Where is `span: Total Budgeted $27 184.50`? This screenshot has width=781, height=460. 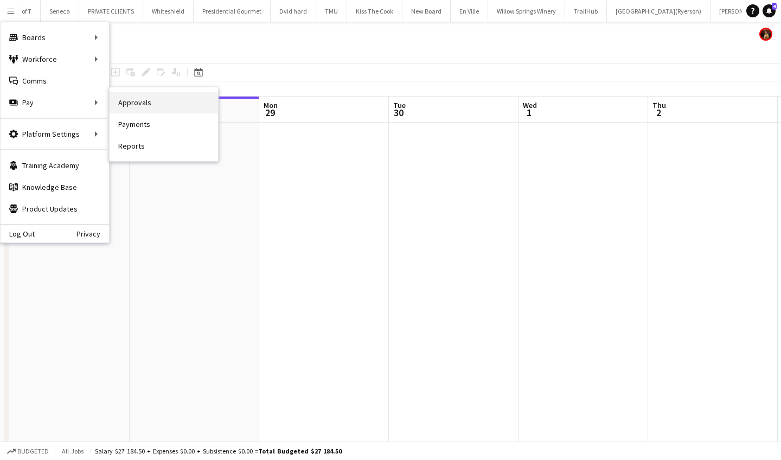
span: Total Budgeted $27 184.50 is located at coordinates (300, 450).